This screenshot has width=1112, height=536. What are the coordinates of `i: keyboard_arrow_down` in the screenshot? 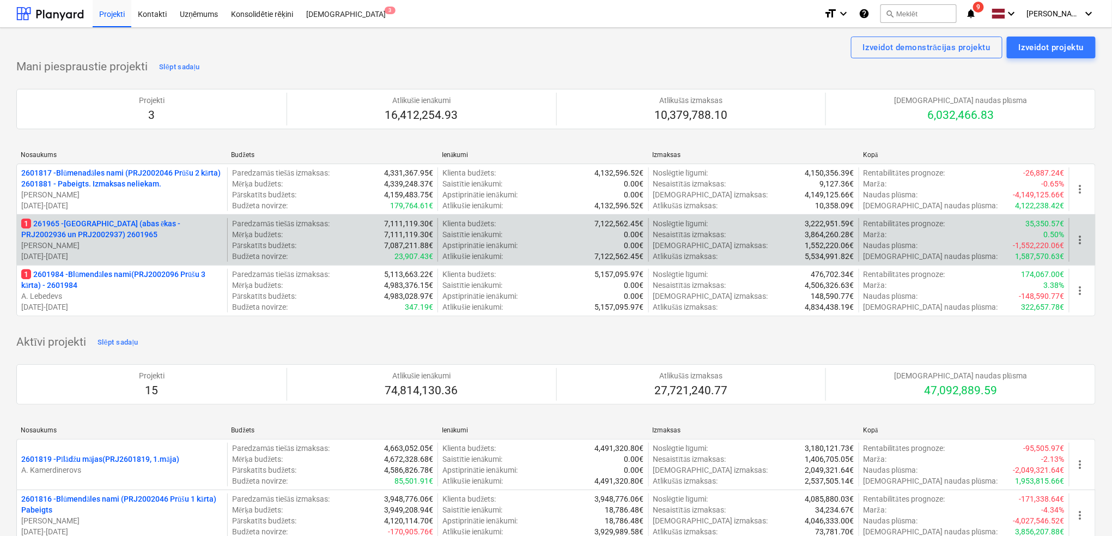 It's located at (1012, 14).